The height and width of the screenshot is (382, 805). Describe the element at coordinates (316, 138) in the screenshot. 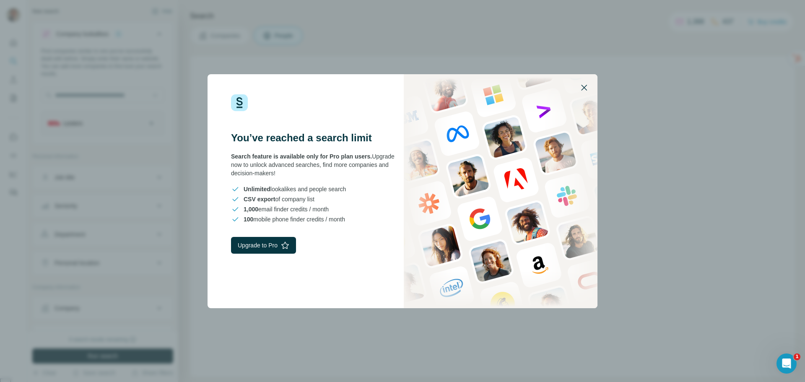

I see `h3: You’ve reached a search limit` at that location.